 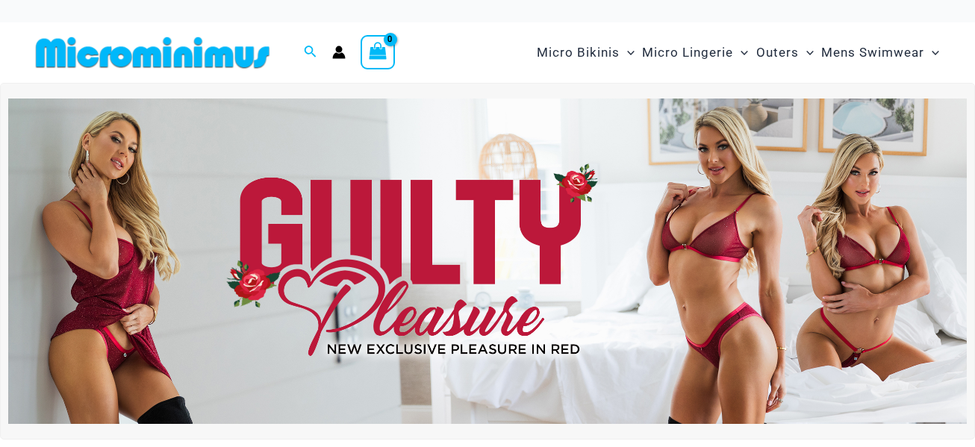 I want to click on img: MM SHOP LOGO FLAT, so click(x=152, y=52).